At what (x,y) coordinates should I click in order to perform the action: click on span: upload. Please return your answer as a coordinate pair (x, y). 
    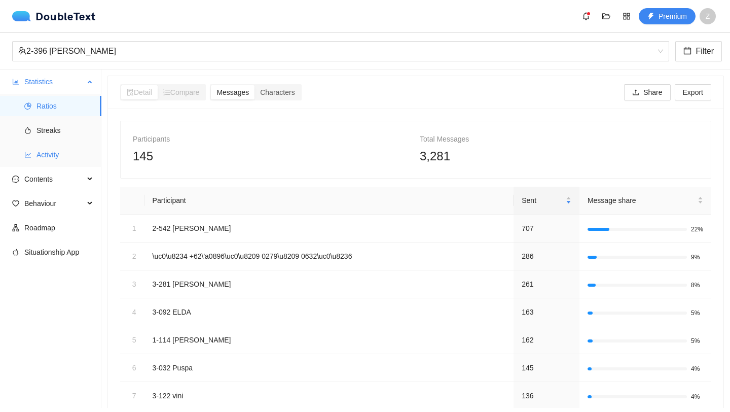
    Looking at the image, I should click on (636, 93).